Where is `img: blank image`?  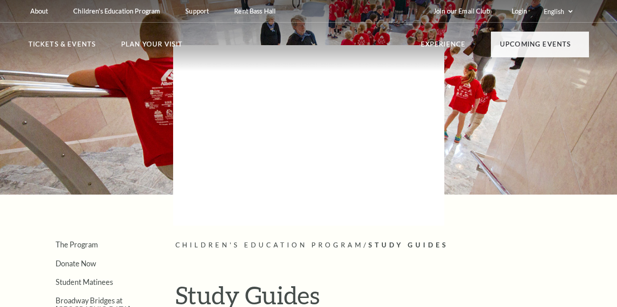
img: blank image is located at coordinates (308, 135).